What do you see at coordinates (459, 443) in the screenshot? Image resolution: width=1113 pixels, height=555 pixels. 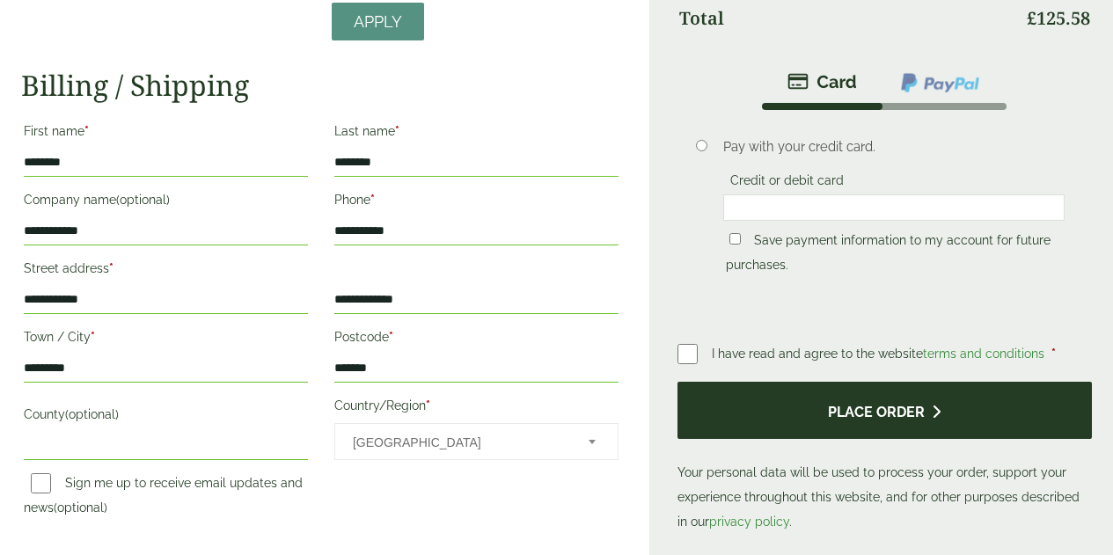 I see `span: Spain` at bounding box center [459, 443].